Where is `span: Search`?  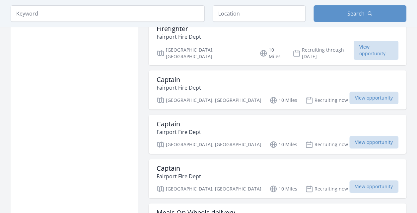
span: Search is located at coordinates (356, 14).